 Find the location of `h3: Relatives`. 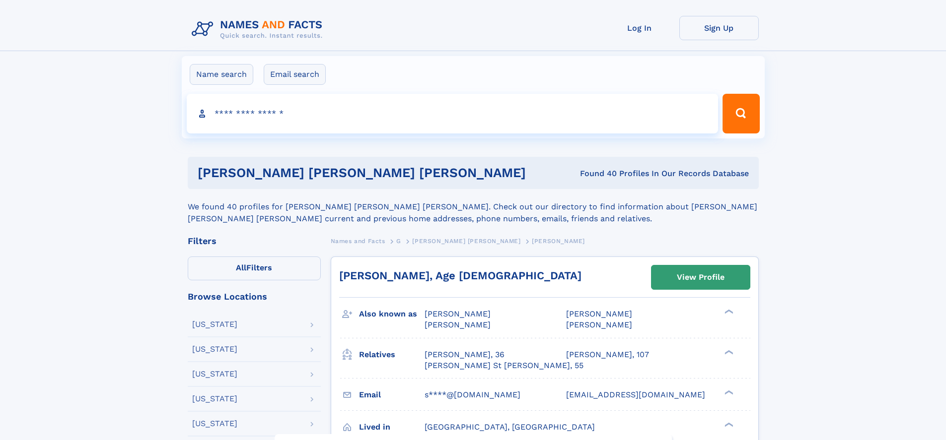

h3: Relatives is located at coordinates (392, 355).